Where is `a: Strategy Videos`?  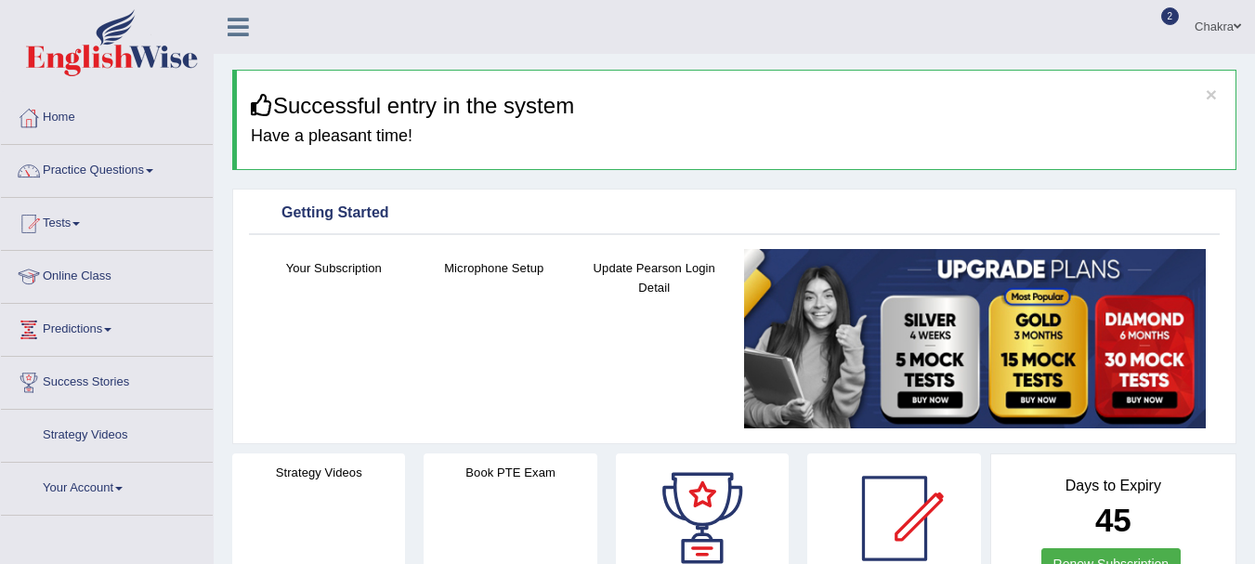 a: Strategy Videos is located at coordinates (107, 433).